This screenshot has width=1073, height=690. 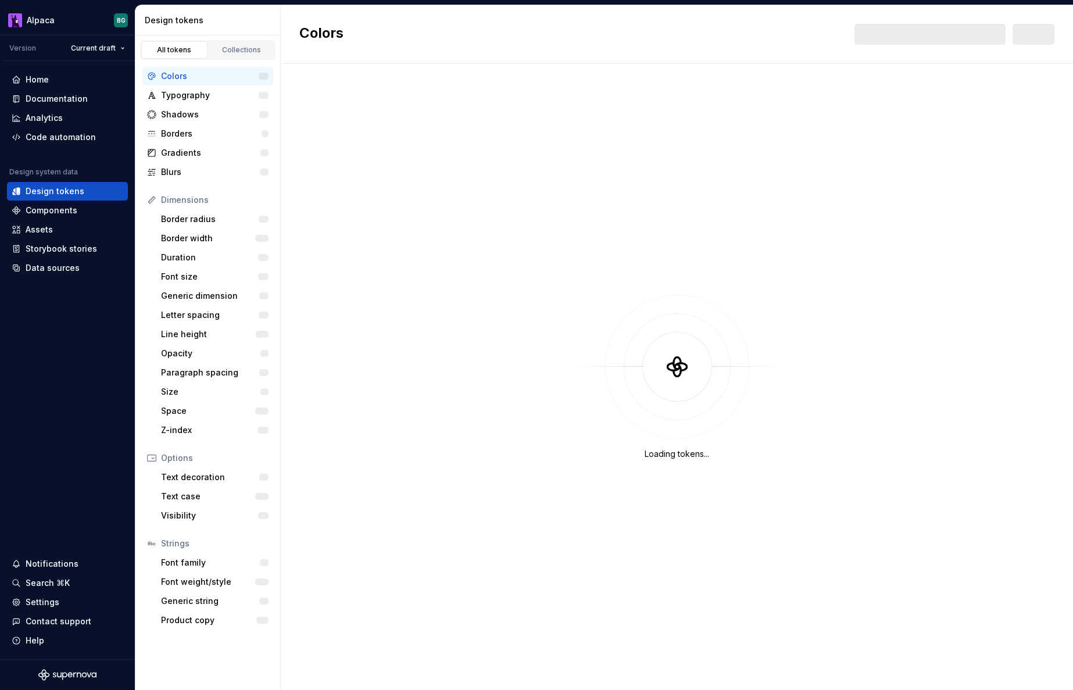 I want to click on a: Line height, so click(x=215, y=334).